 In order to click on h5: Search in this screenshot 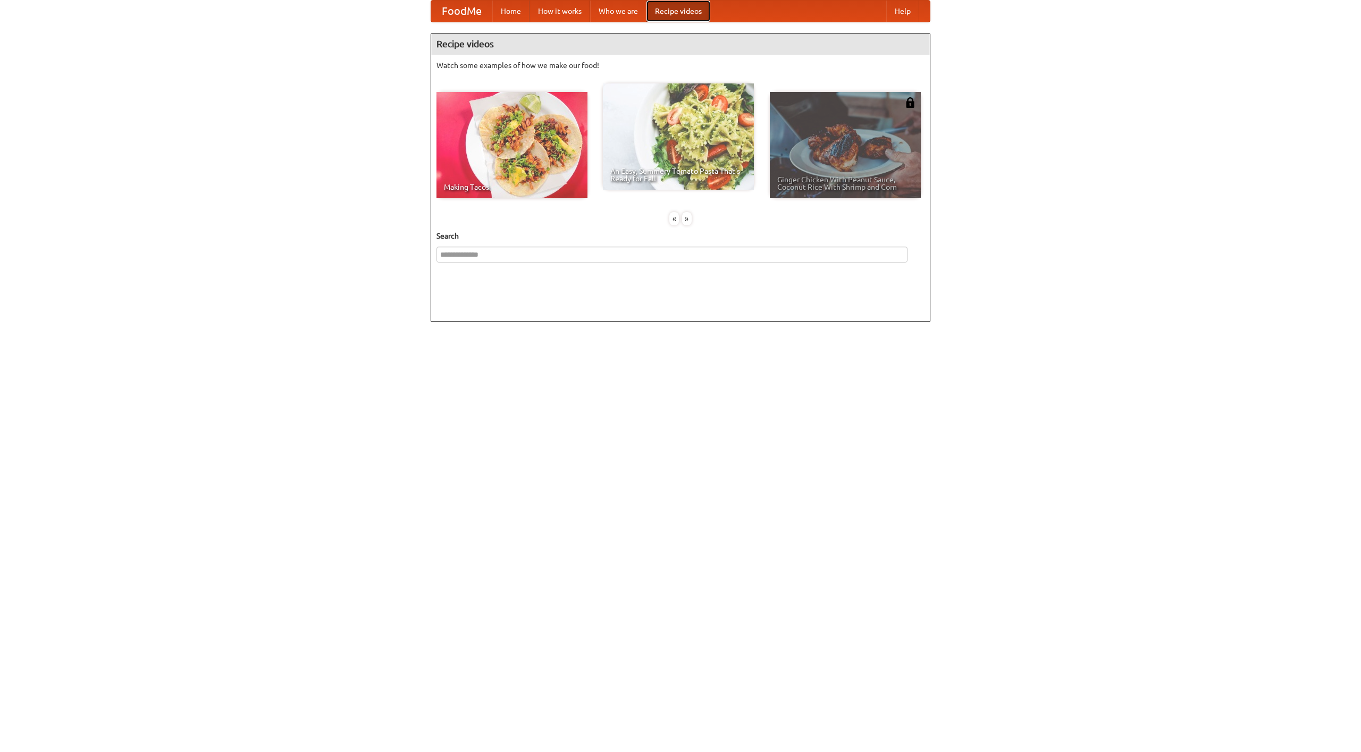, I will do `click(680, 236)`.